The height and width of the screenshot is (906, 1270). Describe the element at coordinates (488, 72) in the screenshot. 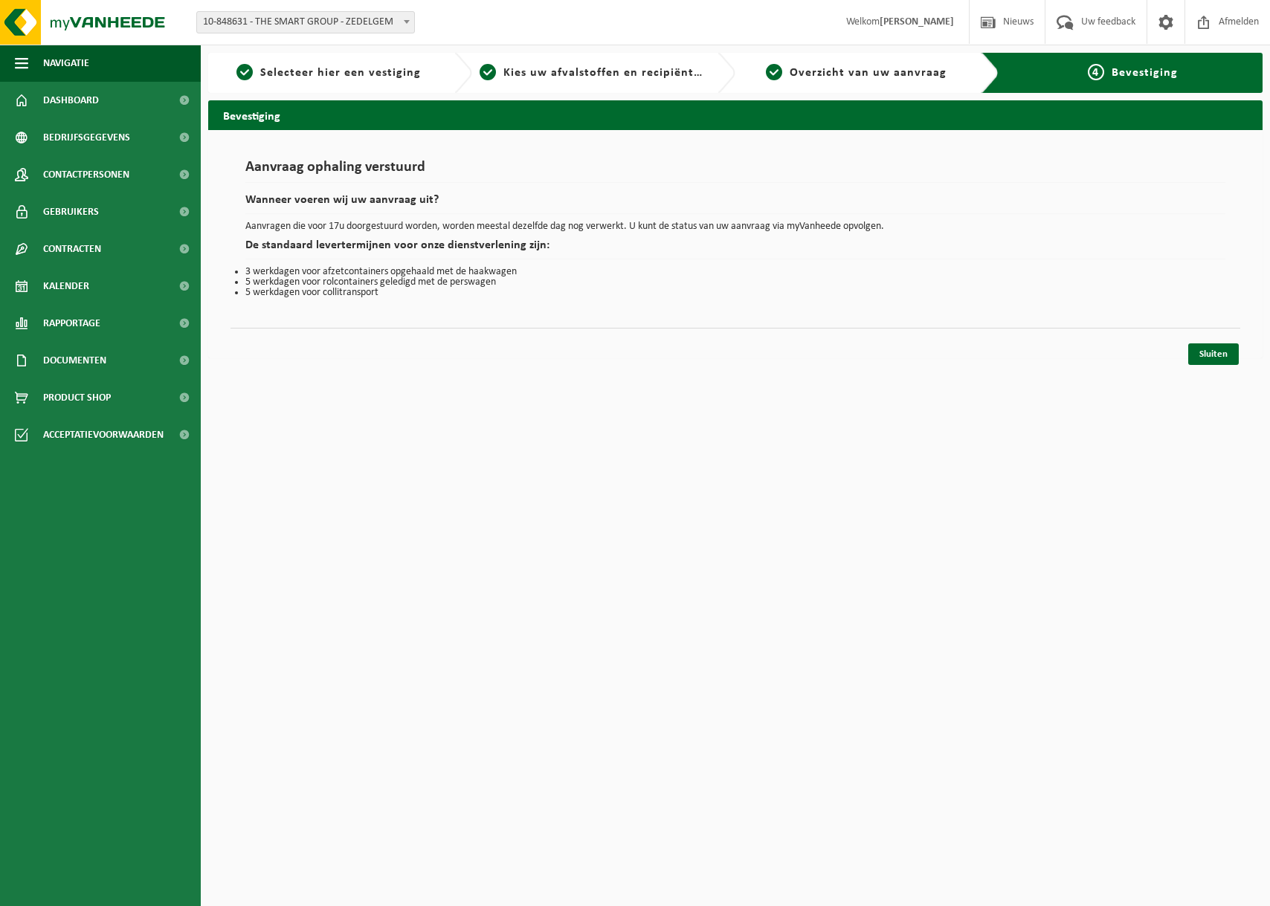

I see `span: 2` at that location.